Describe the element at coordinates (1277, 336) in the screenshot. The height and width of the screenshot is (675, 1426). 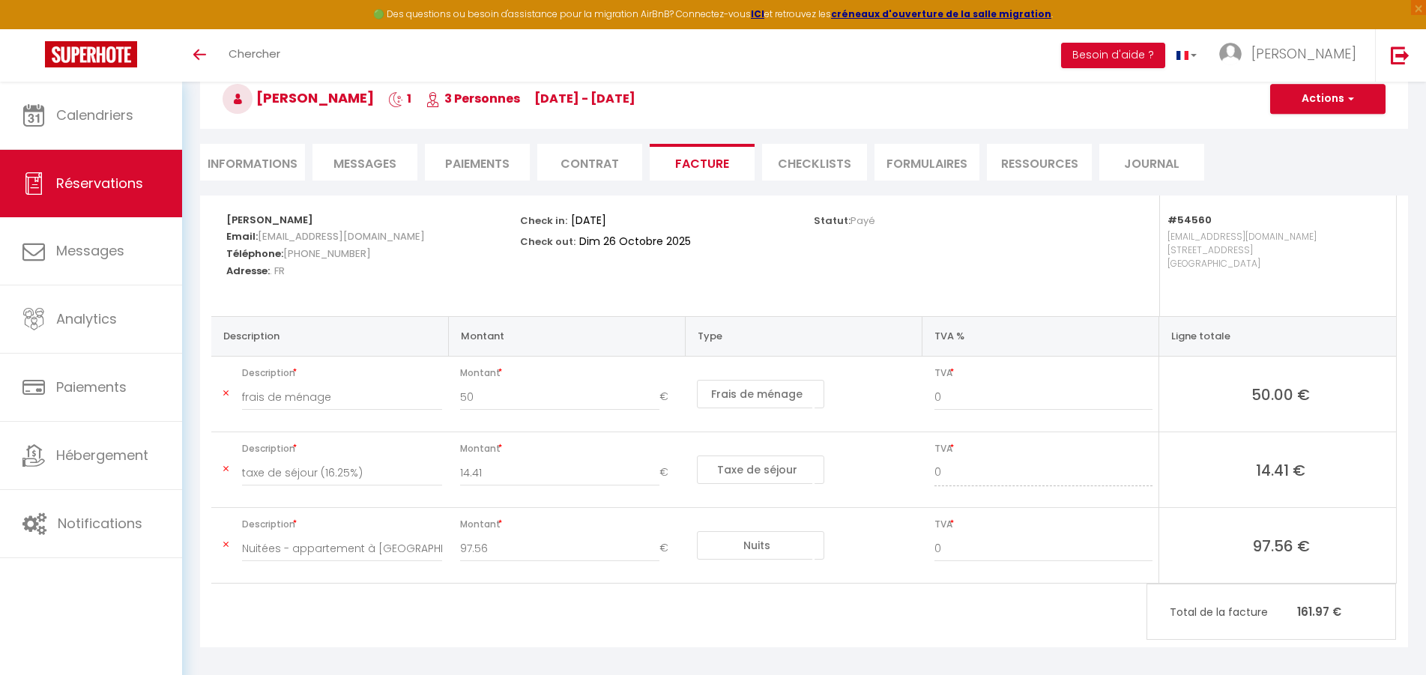
I see `th: Ligne totale` at that location.